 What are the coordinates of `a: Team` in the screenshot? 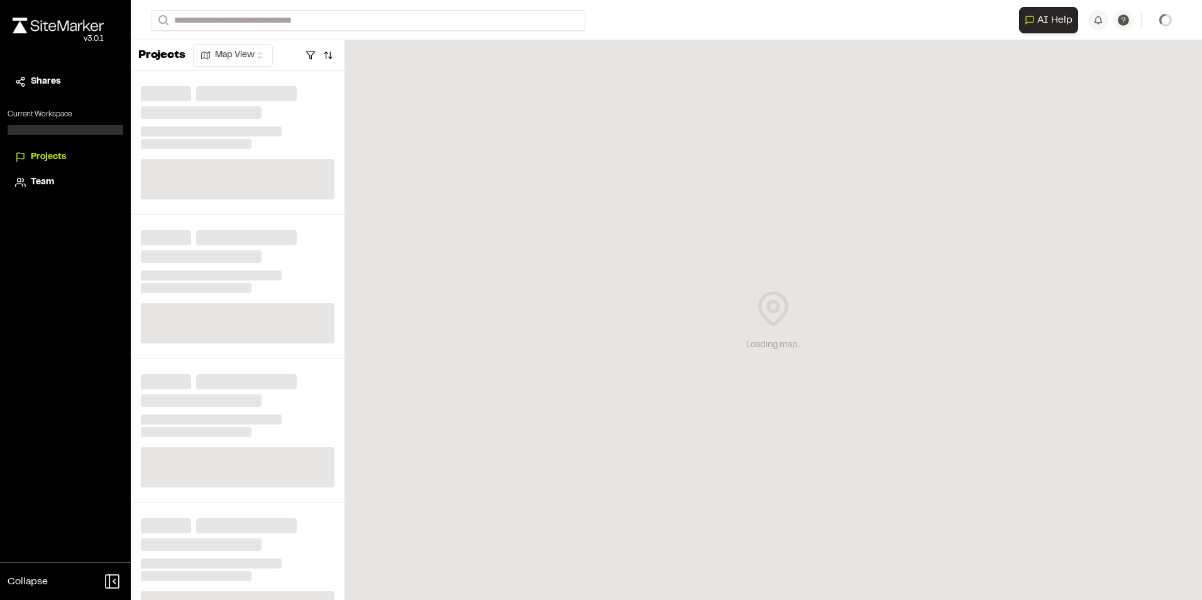 It's located at (65, 182).